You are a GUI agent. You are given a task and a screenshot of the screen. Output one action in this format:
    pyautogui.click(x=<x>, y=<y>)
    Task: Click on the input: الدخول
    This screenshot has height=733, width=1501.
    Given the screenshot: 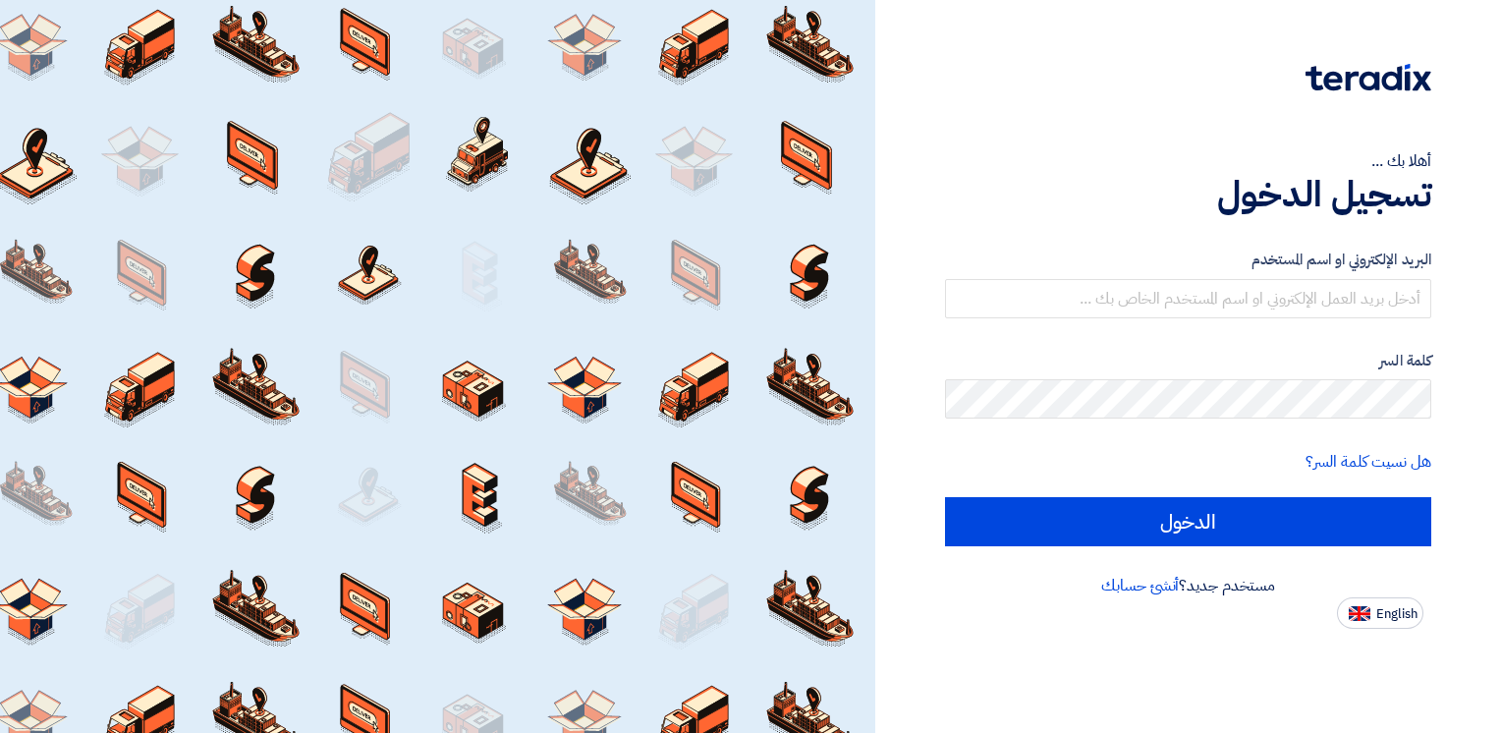 What is the action you would take?
    pyautogui.click(x=1188, y=522)
    